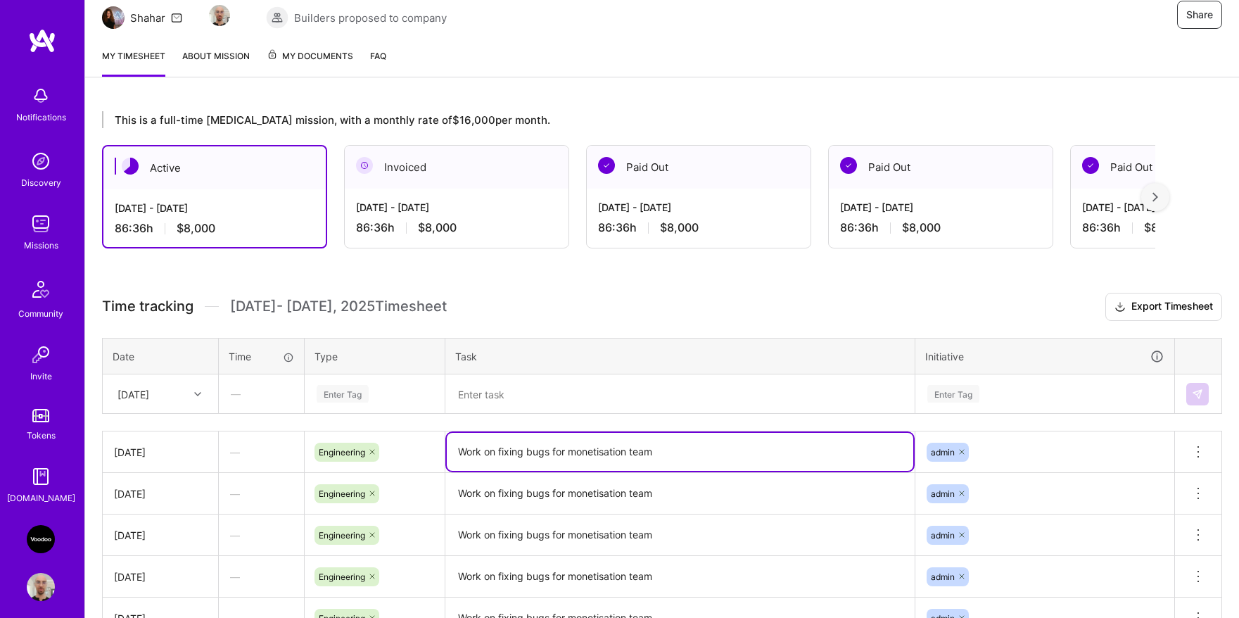  Describe the element at coordinates (177, 18) in the screenshot. I see `i: icon Mail` at that location.